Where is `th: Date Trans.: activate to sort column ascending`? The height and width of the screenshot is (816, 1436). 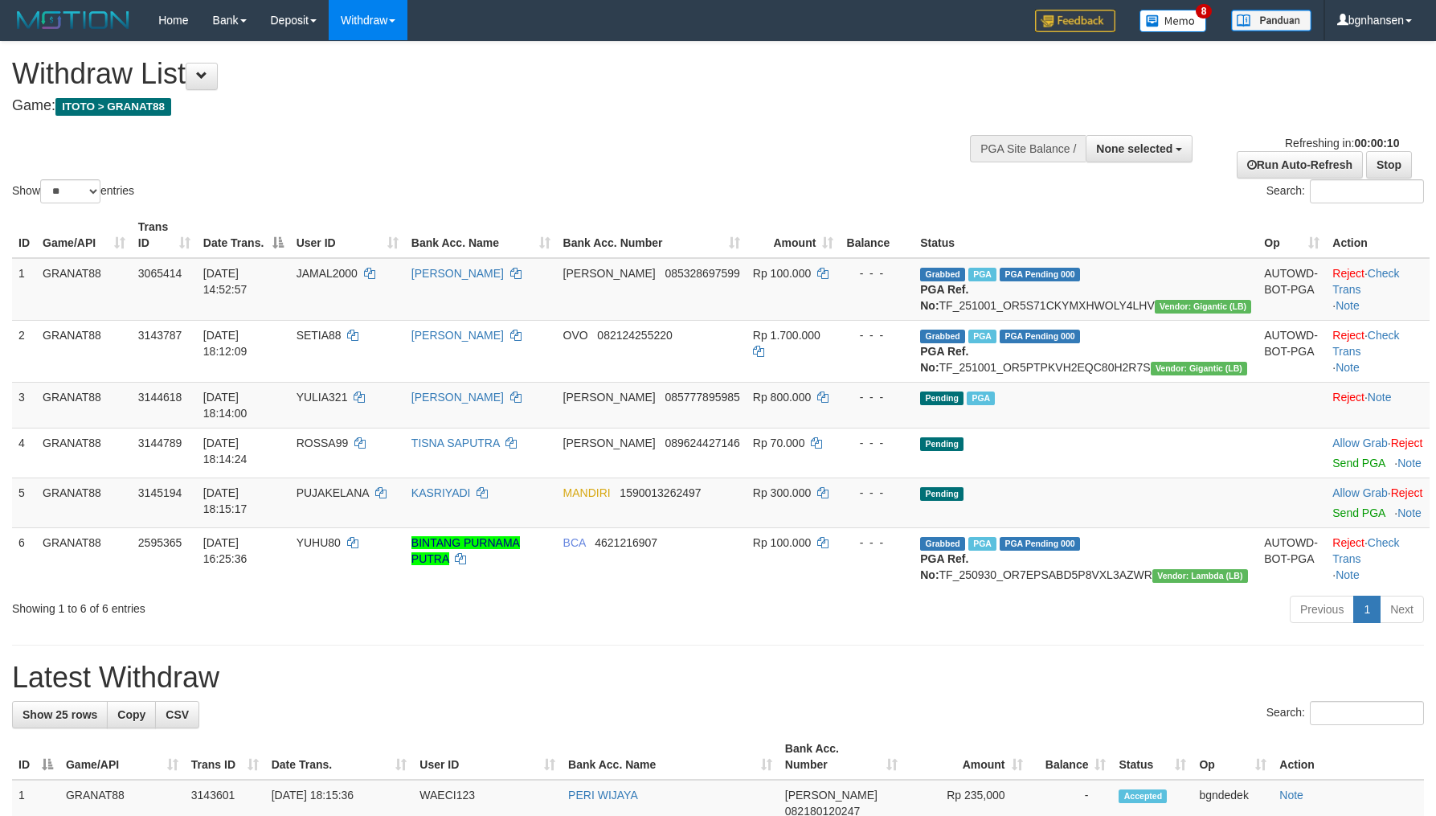
th: Date Trans.: activate to sort column ascending is located at coordinates (339, 756).